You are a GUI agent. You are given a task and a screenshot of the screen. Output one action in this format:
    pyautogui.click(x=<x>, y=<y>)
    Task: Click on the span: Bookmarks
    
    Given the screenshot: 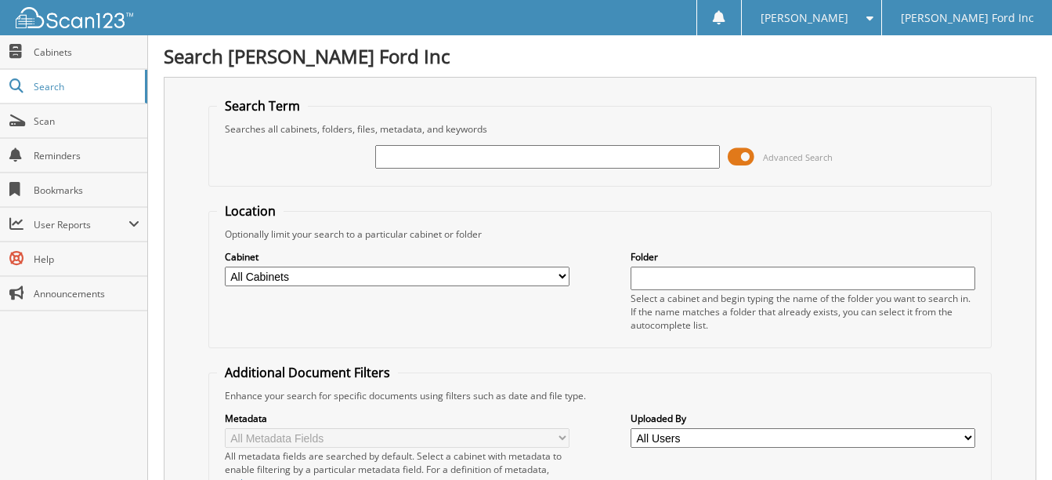 What is the action you would take?
    pyautogui.click(x=86, y=190)
    